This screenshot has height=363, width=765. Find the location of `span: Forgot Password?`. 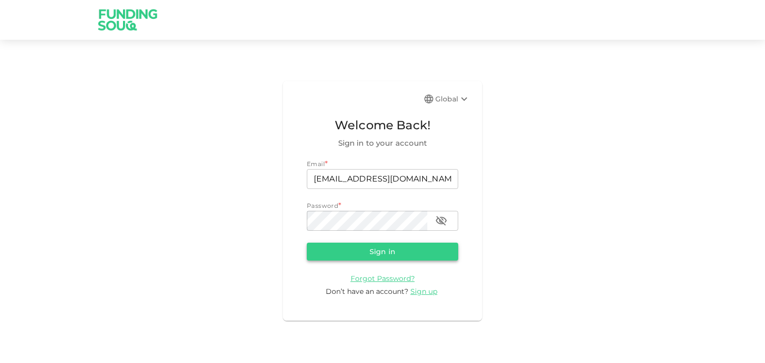

span: Forgot Password? is located at coordinates (382, 279).